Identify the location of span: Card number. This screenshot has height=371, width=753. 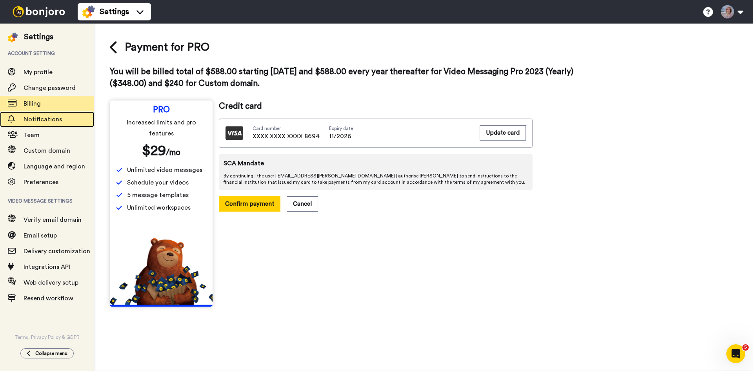
(286, 128).